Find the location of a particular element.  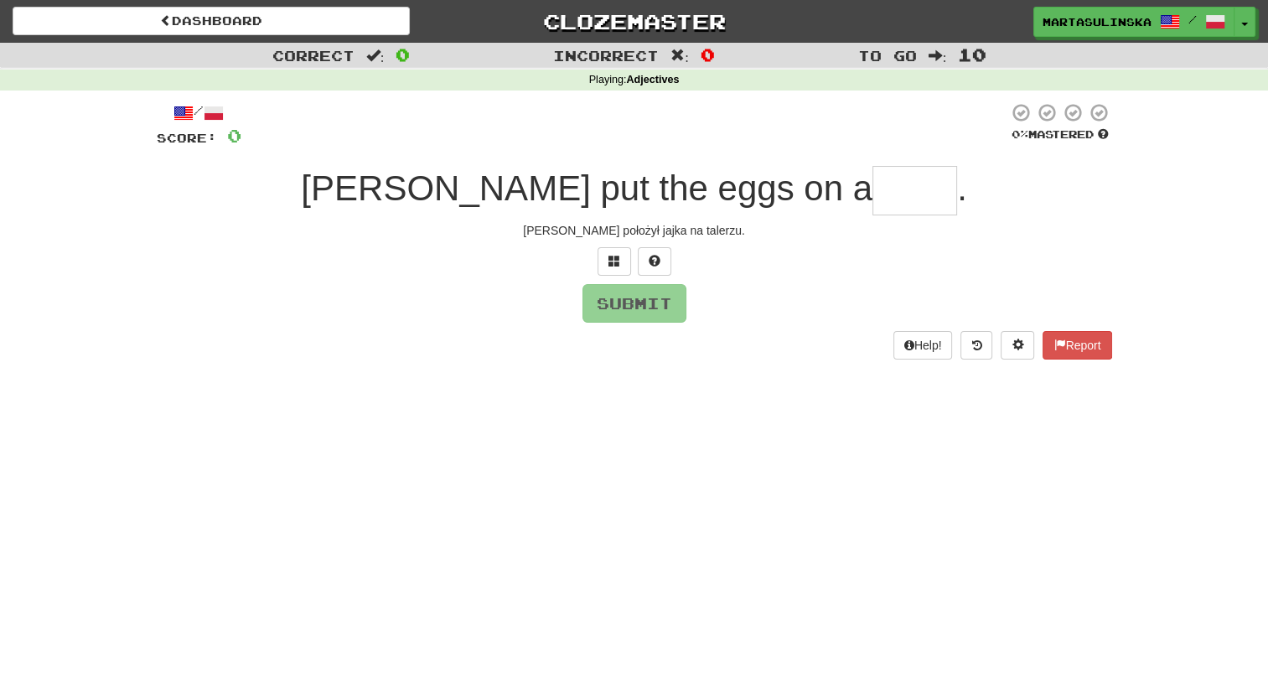

span: 10 is located at coordinates (972, 54).